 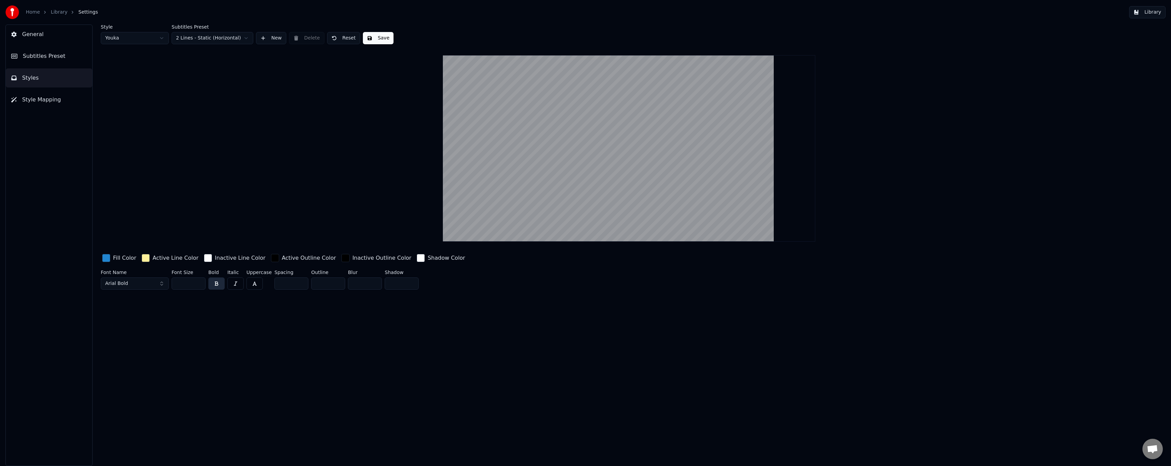 I want to click on span: General, so click(x=33, y=34).